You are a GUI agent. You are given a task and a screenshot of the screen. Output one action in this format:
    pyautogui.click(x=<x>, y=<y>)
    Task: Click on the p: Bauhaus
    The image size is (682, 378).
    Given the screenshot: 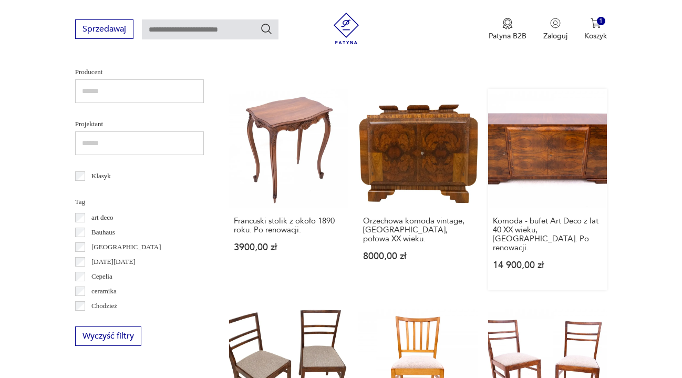 What is the action you would take?
    pyautogui.click(x=103, y=232)
    